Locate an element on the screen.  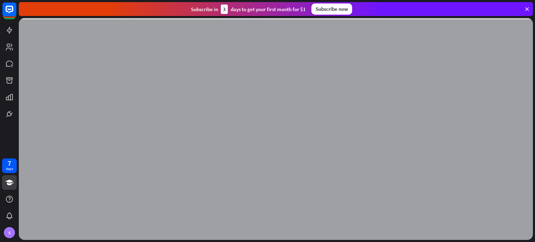
div: days is located at coordinates (9, 169).